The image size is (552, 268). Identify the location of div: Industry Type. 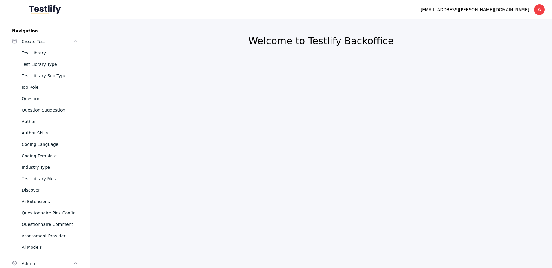
(50, 167).